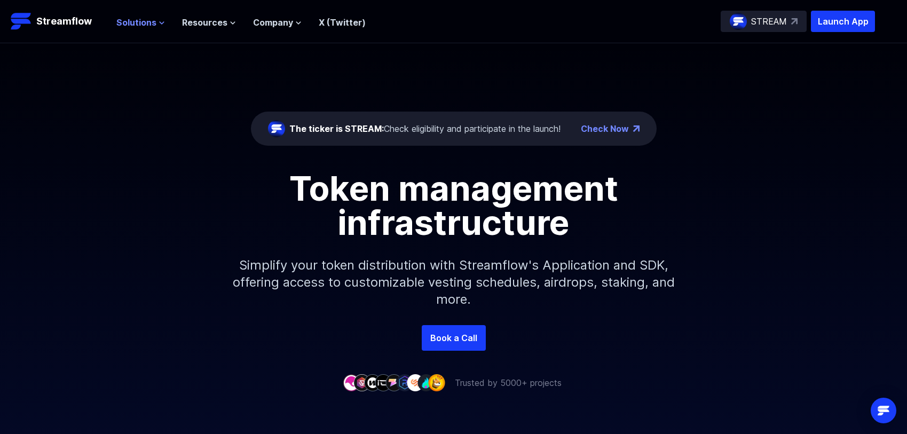 The image size is (907, 434). What do you see at coordinates (454, 338) in the screenshot?
I see `a: Book a Call` at bounding box center [454, 338].